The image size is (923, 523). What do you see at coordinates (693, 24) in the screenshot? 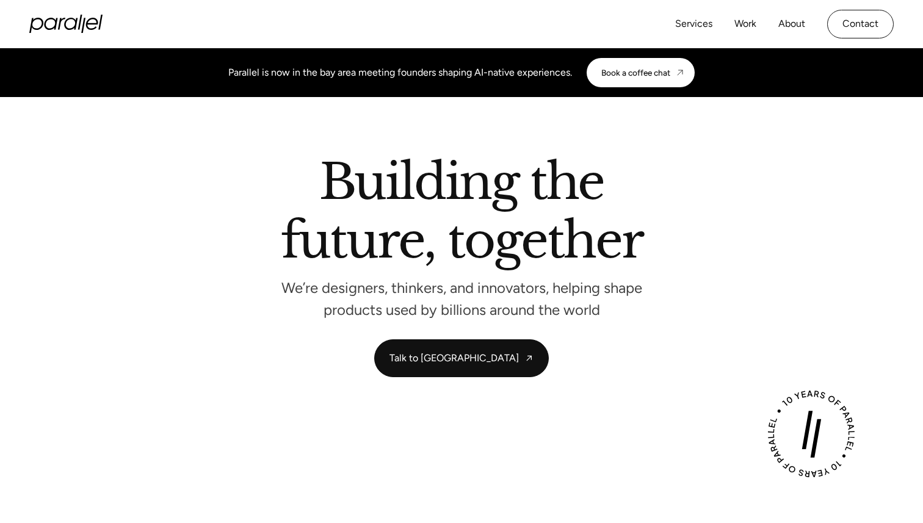
I see `a: Services` at bounding box center [693, 24].